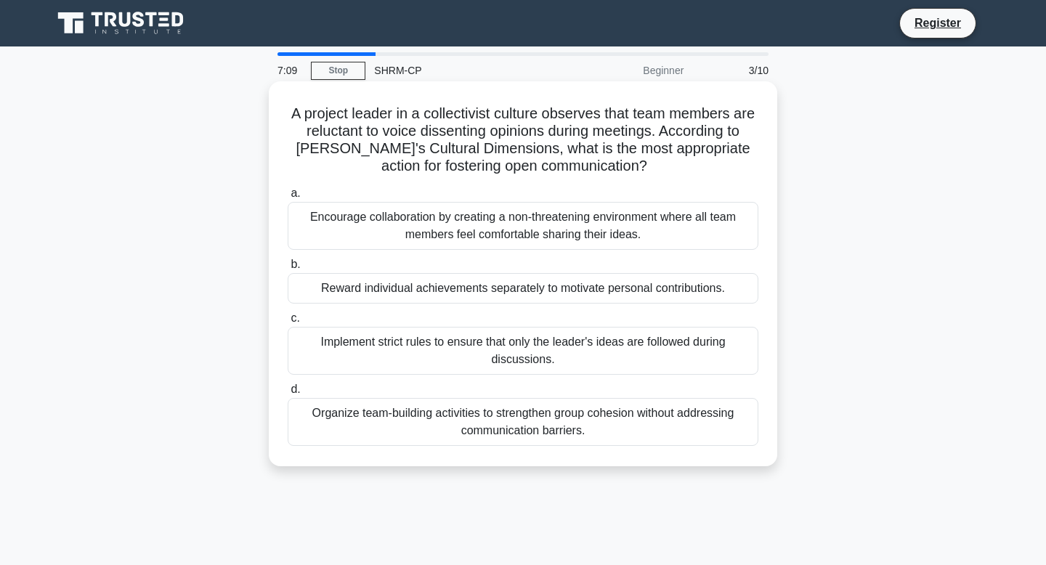  I want to click on span: c., so click(295, 317).